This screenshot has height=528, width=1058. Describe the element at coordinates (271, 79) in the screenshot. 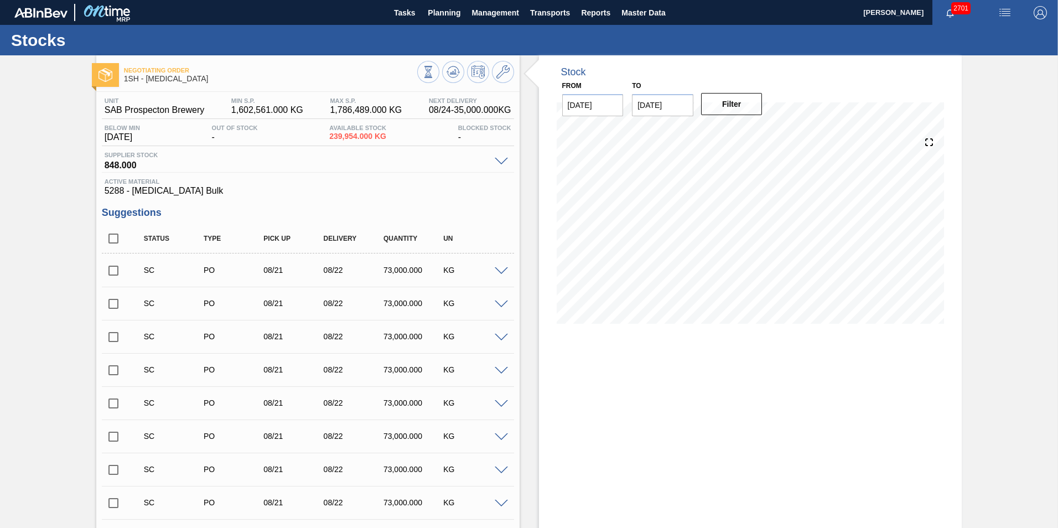

I see `span: 1SH - Dextrose` at that location.